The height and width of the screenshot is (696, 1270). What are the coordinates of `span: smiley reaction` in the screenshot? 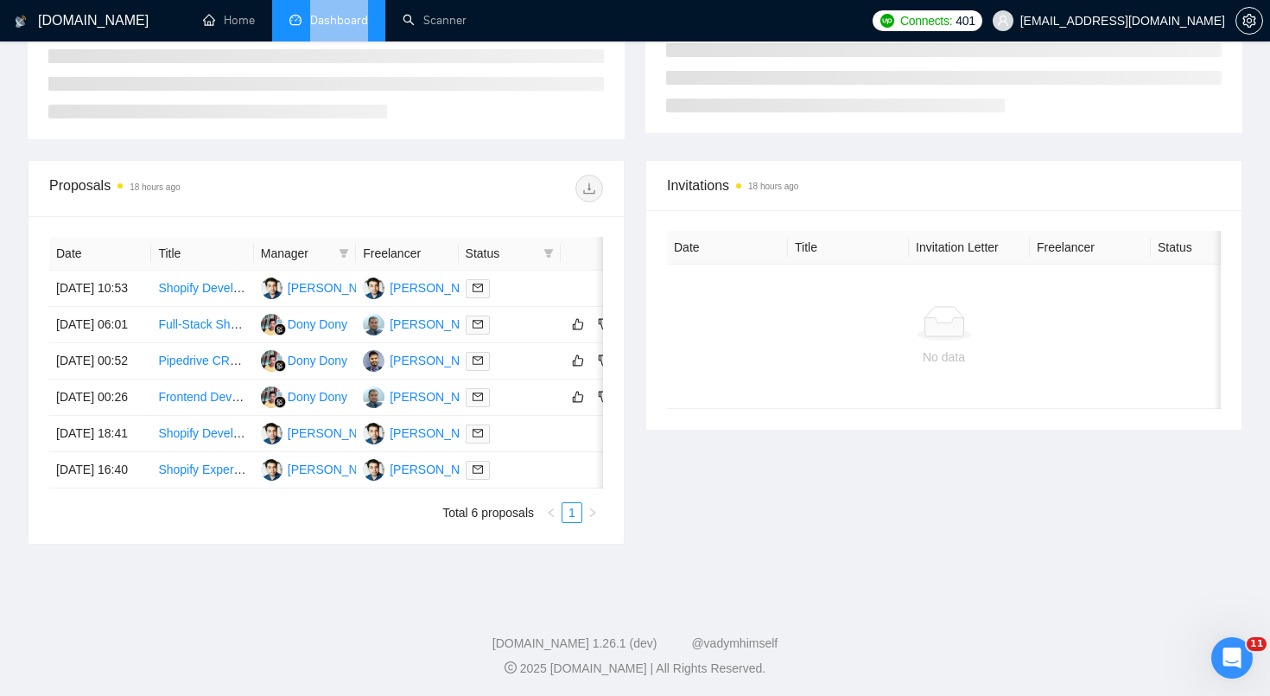 It's located at (342, 534).